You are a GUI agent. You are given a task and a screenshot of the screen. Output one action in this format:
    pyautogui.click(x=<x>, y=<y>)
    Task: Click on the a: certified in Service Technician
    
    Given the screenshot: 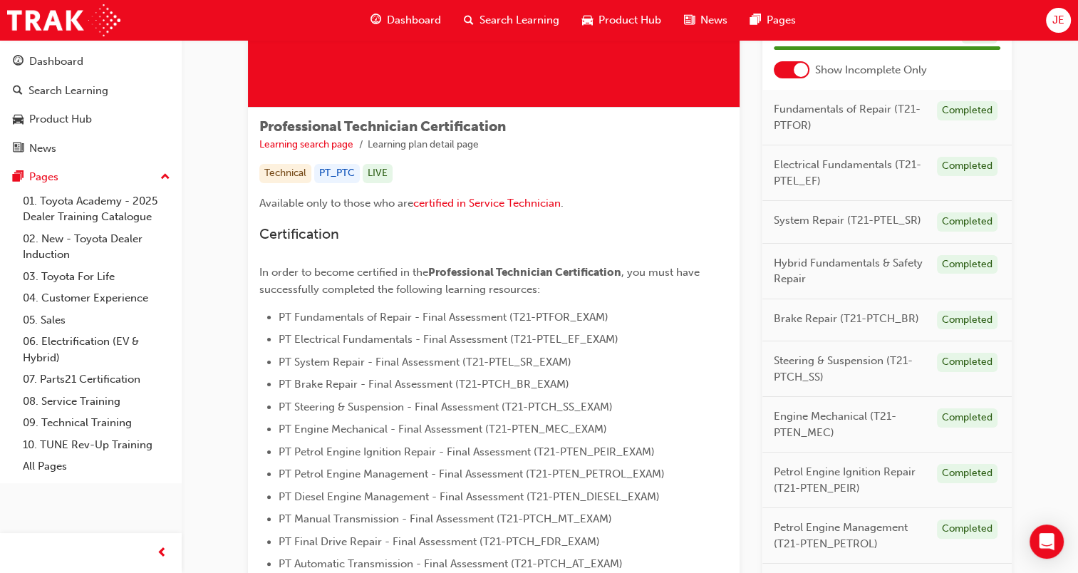 What is the action you would take?
    pyautogui.click(x=487, y=203)
    